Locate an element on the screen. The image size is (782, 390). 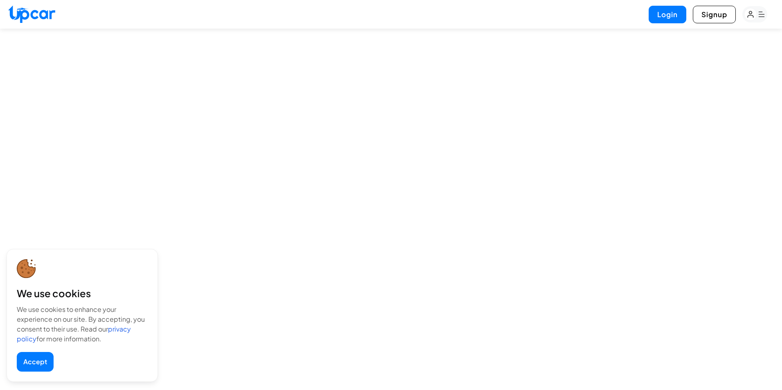
div: We use cookies is located at coordinates (82, 293).